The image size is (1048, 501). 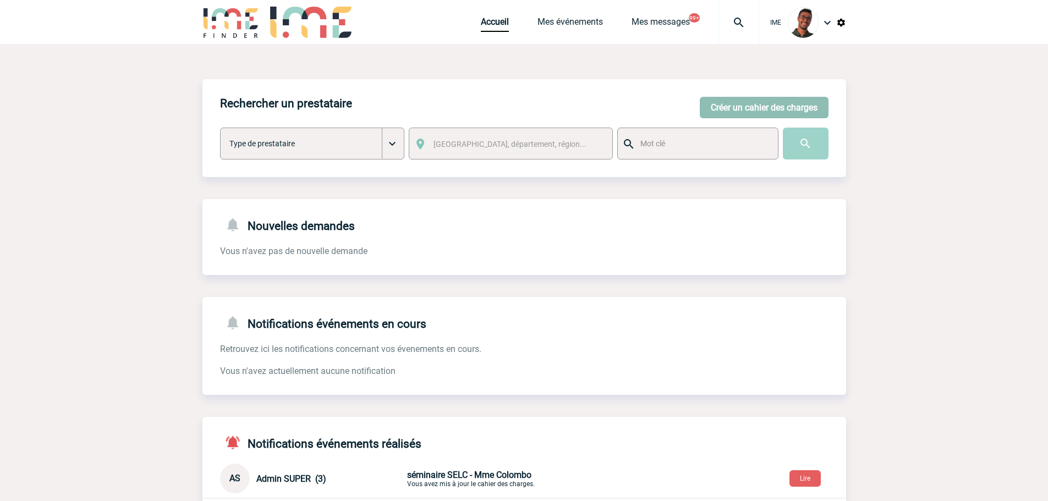 I want to click on h4: Rechercher un prestataire, so click(x=286, y=103).